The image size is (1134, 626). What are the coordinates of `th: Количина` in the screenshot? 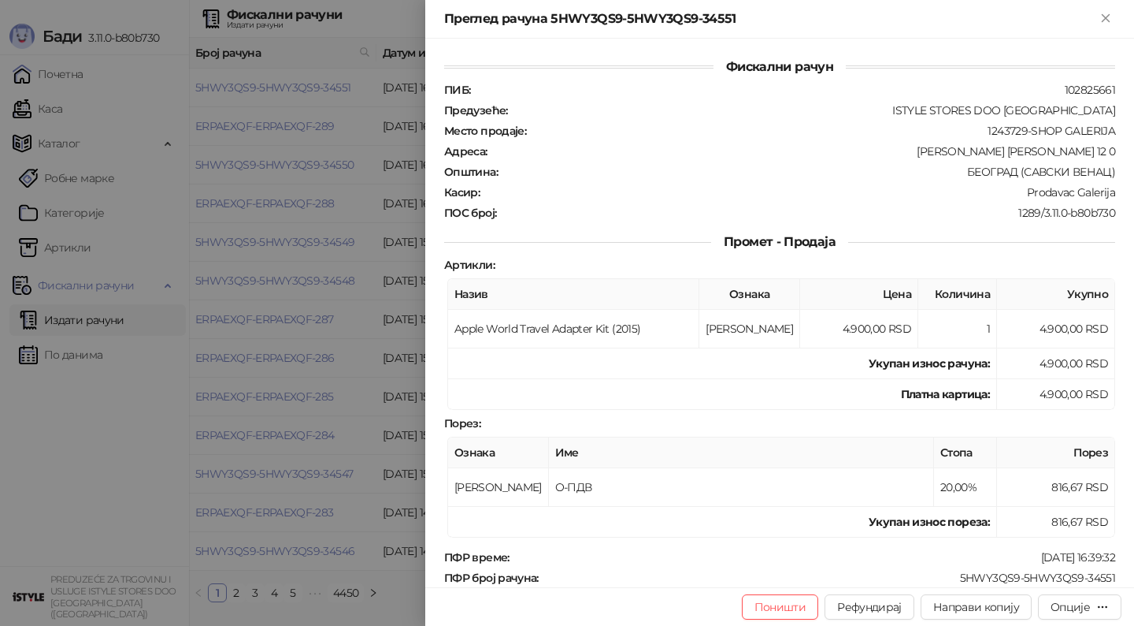 It's located at (958, 294).